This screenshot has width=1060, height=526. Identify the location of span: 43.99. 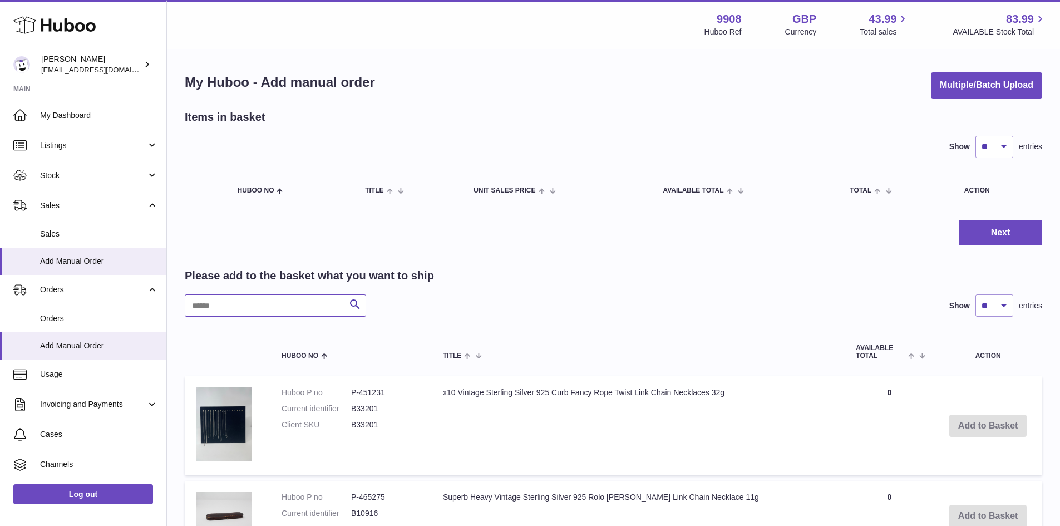
(882, 19).